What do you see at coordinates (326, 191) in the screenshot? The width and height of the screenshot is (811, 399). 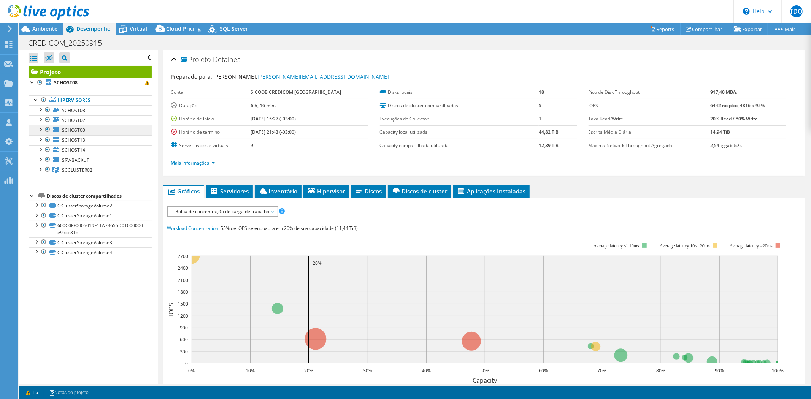 I see `span: Hipervisor` at bounding box center [326, 191].